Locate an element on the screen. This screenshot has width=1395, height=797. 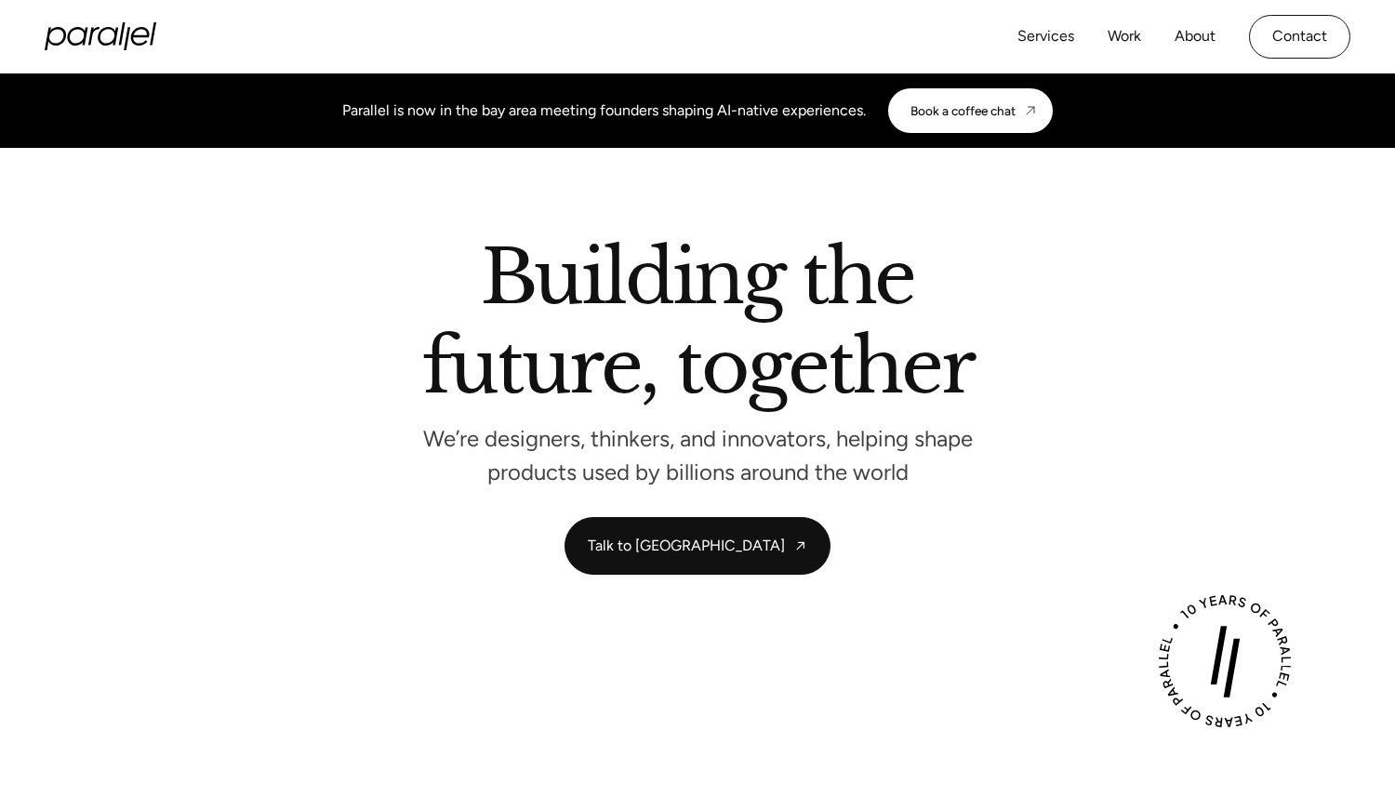
a: About is located at coordinates (1195, 36).